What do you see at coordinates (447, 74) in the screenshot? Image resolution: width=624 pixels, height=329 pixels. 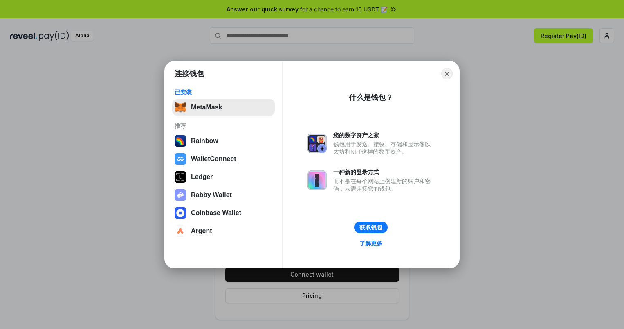 I see `button: Close` at bounding box center [447, 74].